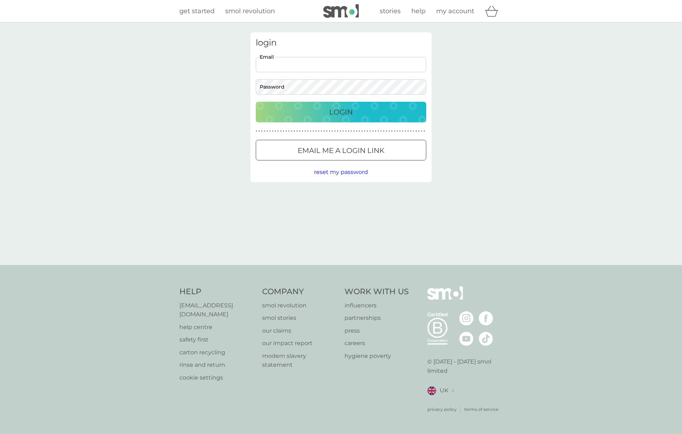 This screenshot has height=434, width=682. I want to click on a: stories, so click(390, 11).